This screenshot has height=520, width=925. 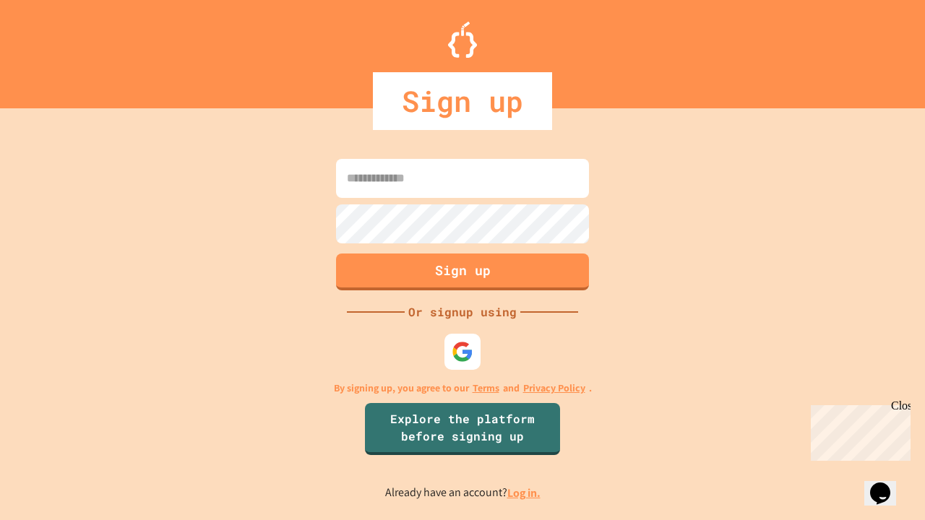 What do you see at coordinates (462, 352) in the screenshot?
I see `img: google-icon.svg` at bounding box center [462, 352].